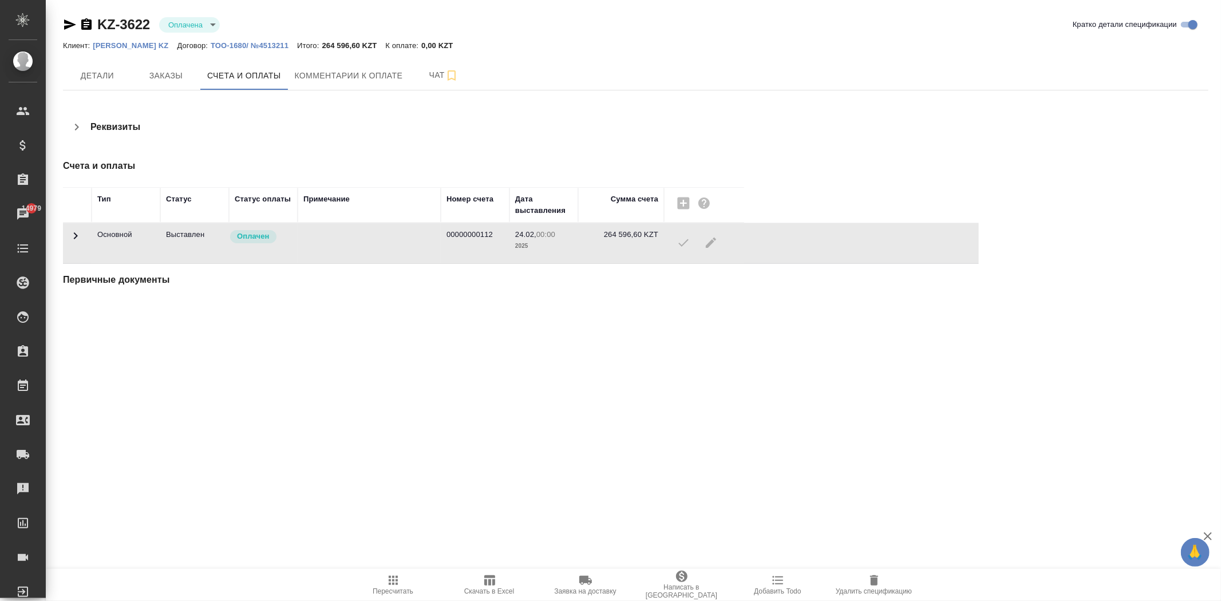 This screenshot has height=601, width=1221. What do you see at coordinates (309, 45) in the screenshot?
I see `p: Итого:` at bounding box center [309, 45].